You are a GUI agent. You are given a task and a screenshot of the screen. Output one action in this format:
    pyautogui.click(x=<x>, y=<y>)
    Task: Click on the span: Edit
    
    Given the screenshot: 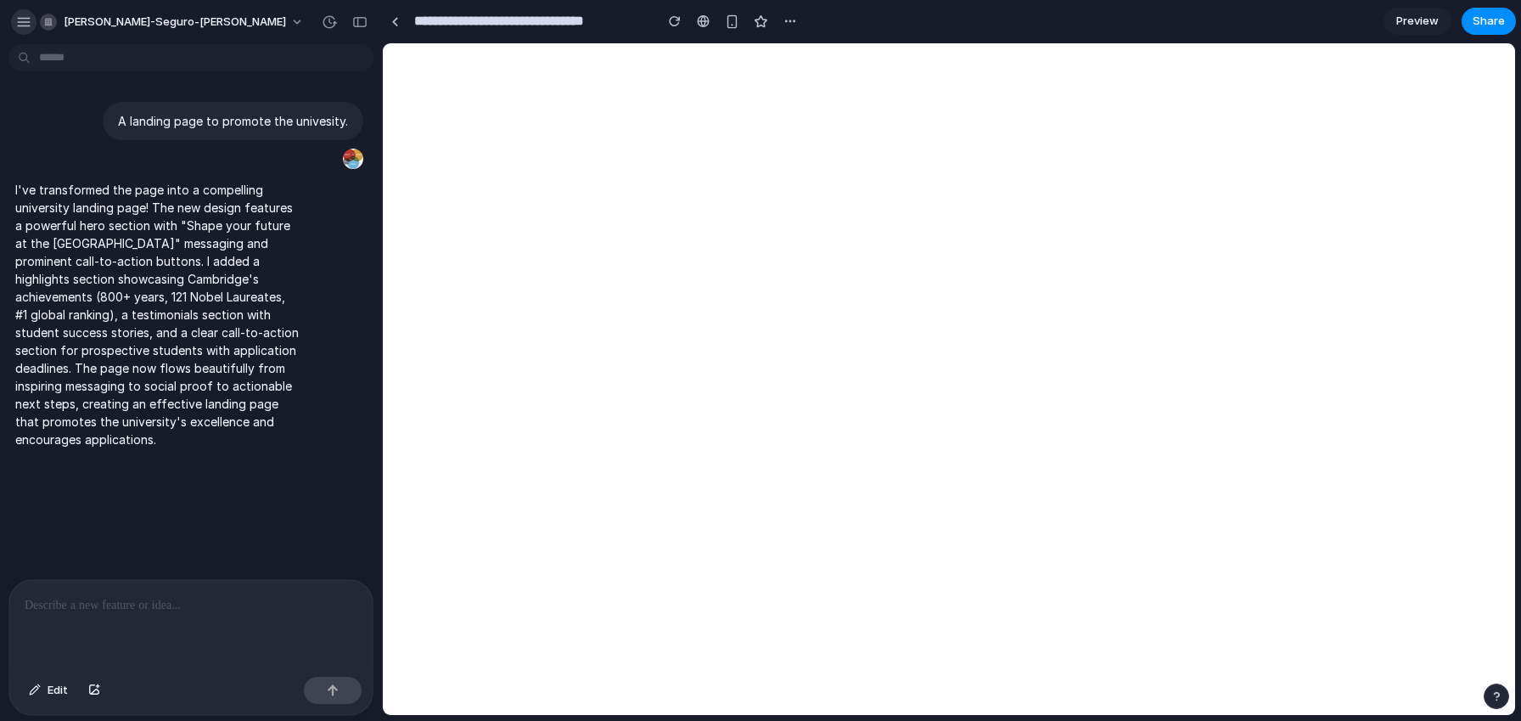 What is the action you would take?
    pyautogui.click(x=58, y=690)
    